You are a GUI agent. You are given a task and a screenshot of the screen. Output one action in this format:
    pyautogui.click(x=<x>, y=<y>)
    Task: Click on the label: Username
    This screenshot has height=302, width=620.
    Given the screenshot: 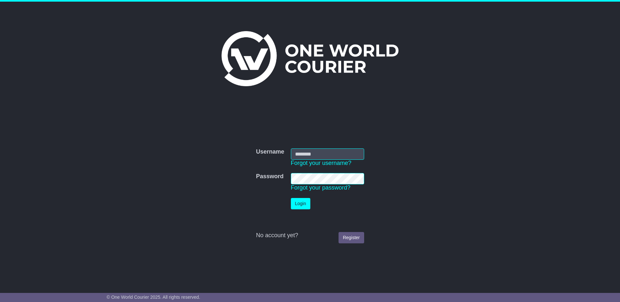 What is the action you would take?
    pyautogui.click(x=270, y=152)
    